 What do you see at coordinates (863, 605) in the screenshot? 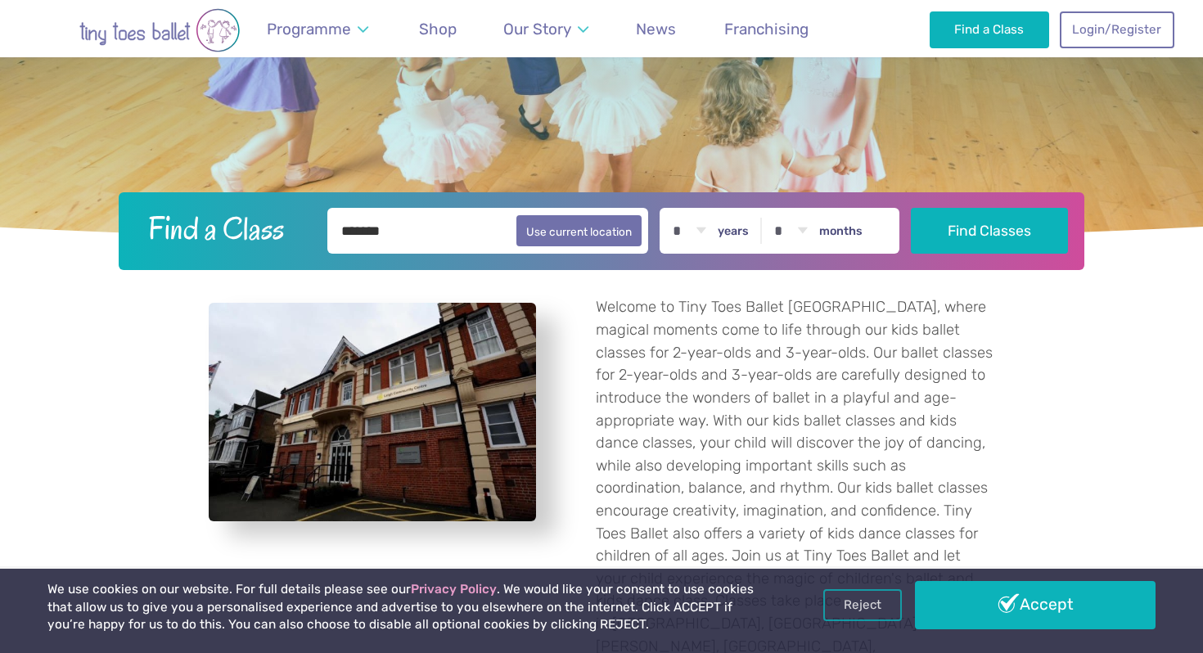
I see `a: Reject` at bounding box center [863, 605].